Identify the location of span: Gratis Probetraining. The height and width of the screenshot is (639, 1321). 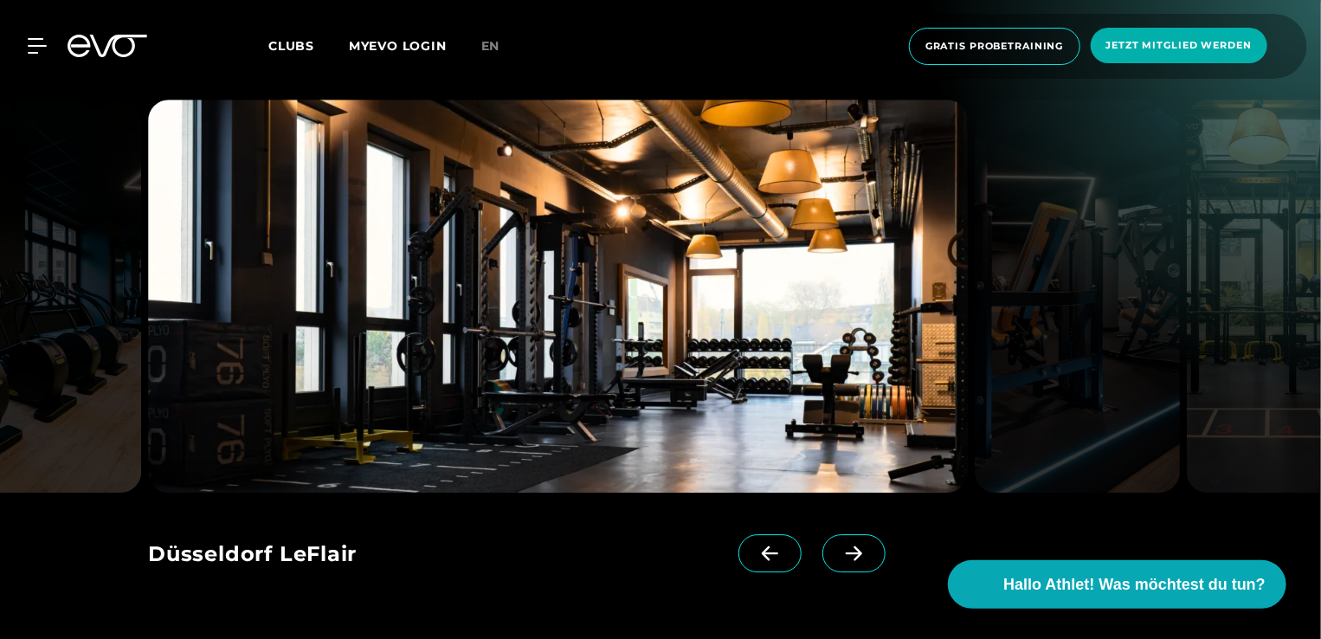
(994, 46).